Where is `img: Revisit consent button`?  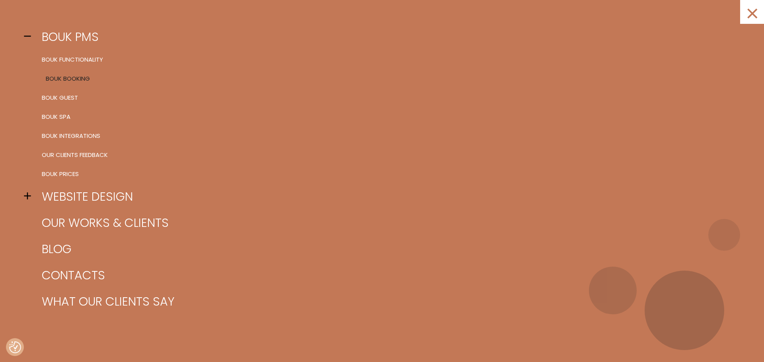 img: Revisit consent button is located at coordinates (15, 348).